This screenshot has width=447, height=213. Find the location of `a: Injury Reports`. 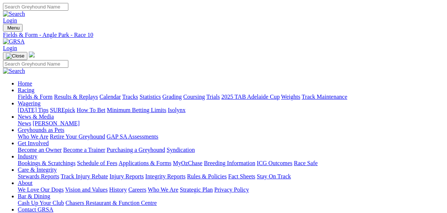

a: Injury Reports is located at coordinates (126, 177).